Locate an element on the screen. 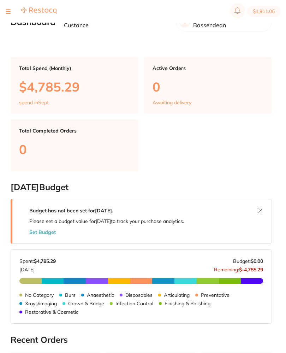 This screenshot has width=286, height=353. p: Budget: is located at coordinates (248, 261).